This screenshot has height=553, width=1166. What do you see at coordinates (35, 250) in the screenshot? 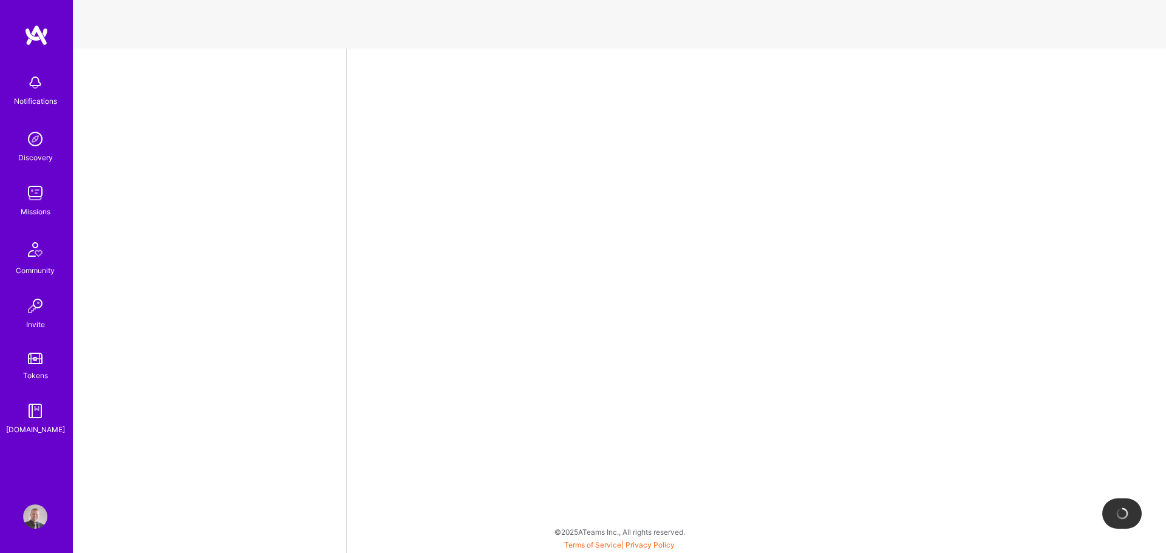
I see `img: Community` at bounding box center [35, 250].